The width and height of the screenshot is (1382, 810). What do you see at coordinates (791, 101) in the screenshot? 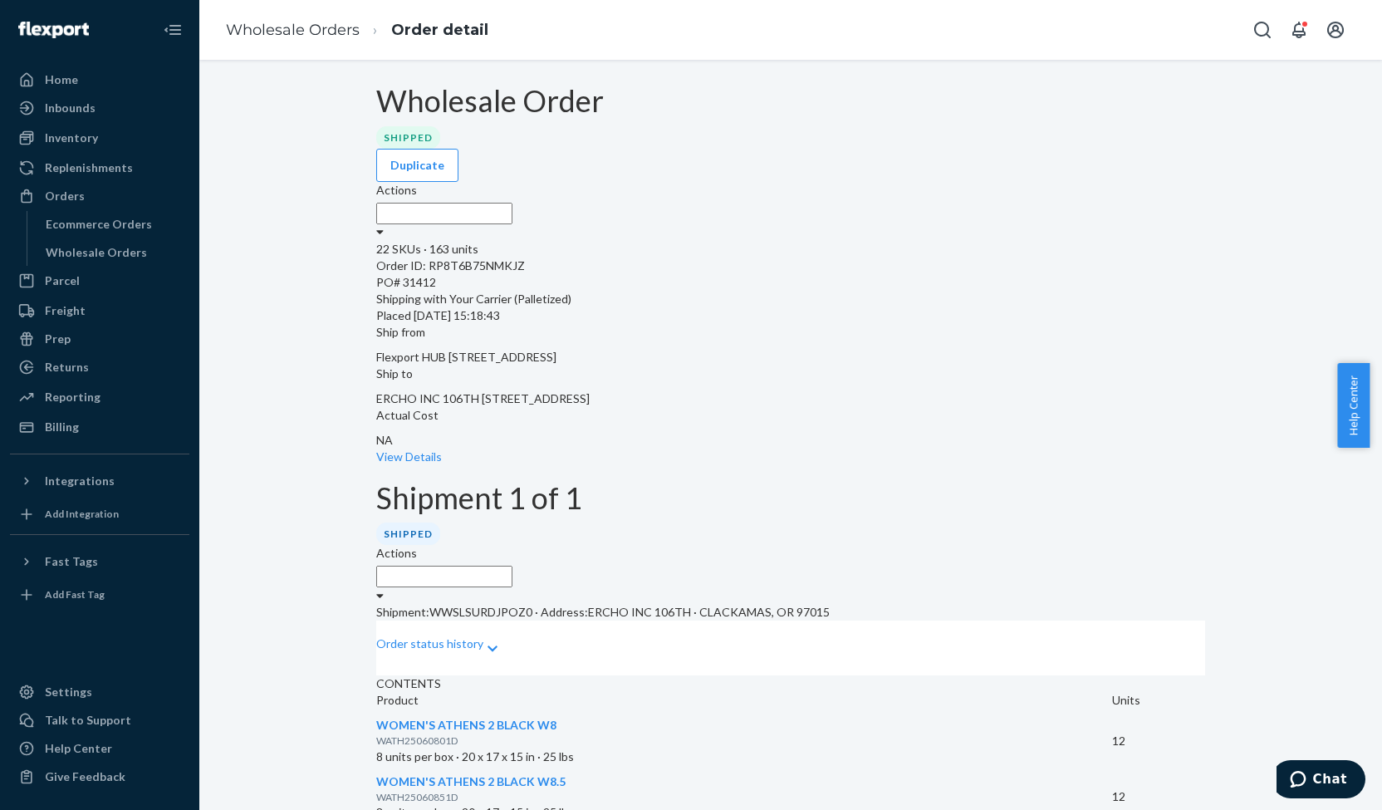
I see `h1: Wholesale Order` at bounding box center [791, 101].